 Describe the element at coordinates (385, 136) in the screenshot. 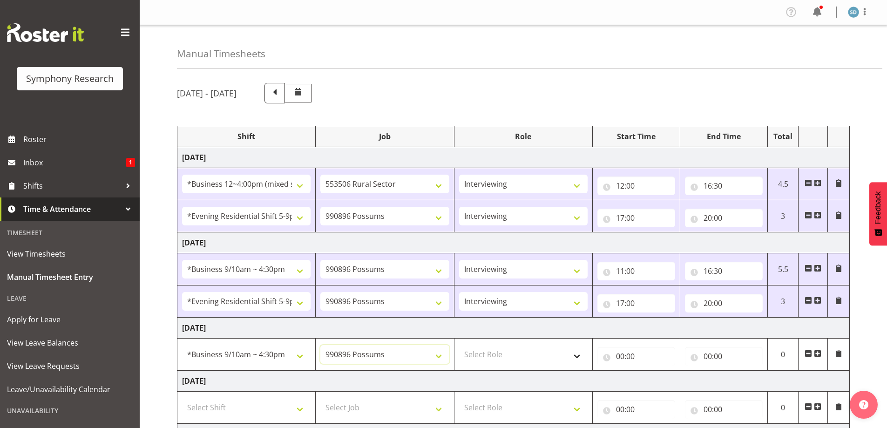

I see `div: Job` at that location.